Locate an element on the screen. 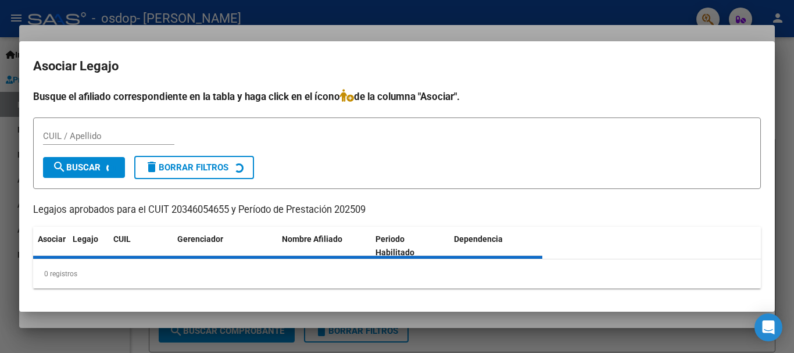  span: Dependencia is located at coordinates (478, 239).